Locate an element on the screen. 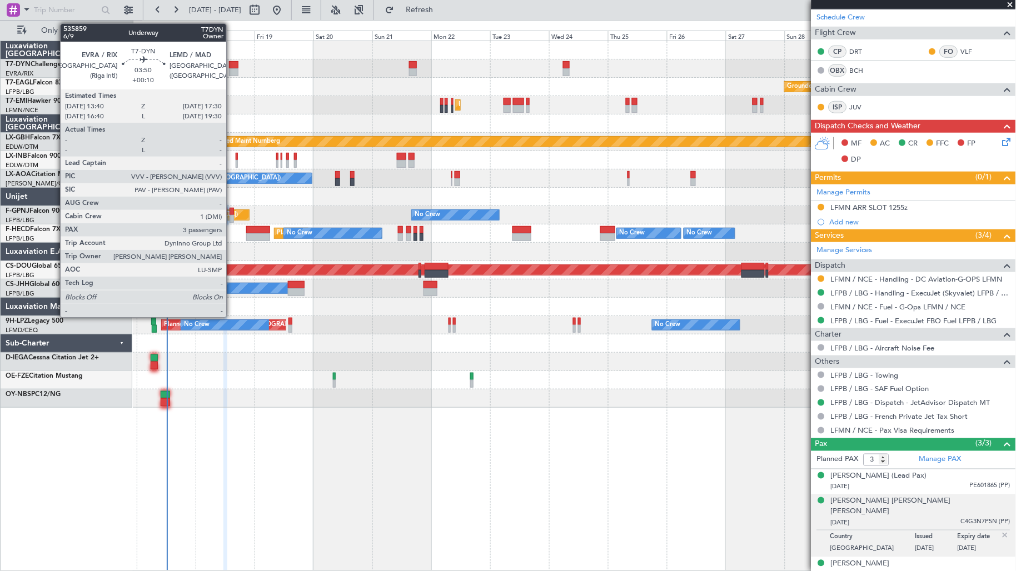 Image resolution: width=1016 pixels, height=571 pixels. a: LX-INBFalcon 900EX EASy II is located at coordinates (49, 156).